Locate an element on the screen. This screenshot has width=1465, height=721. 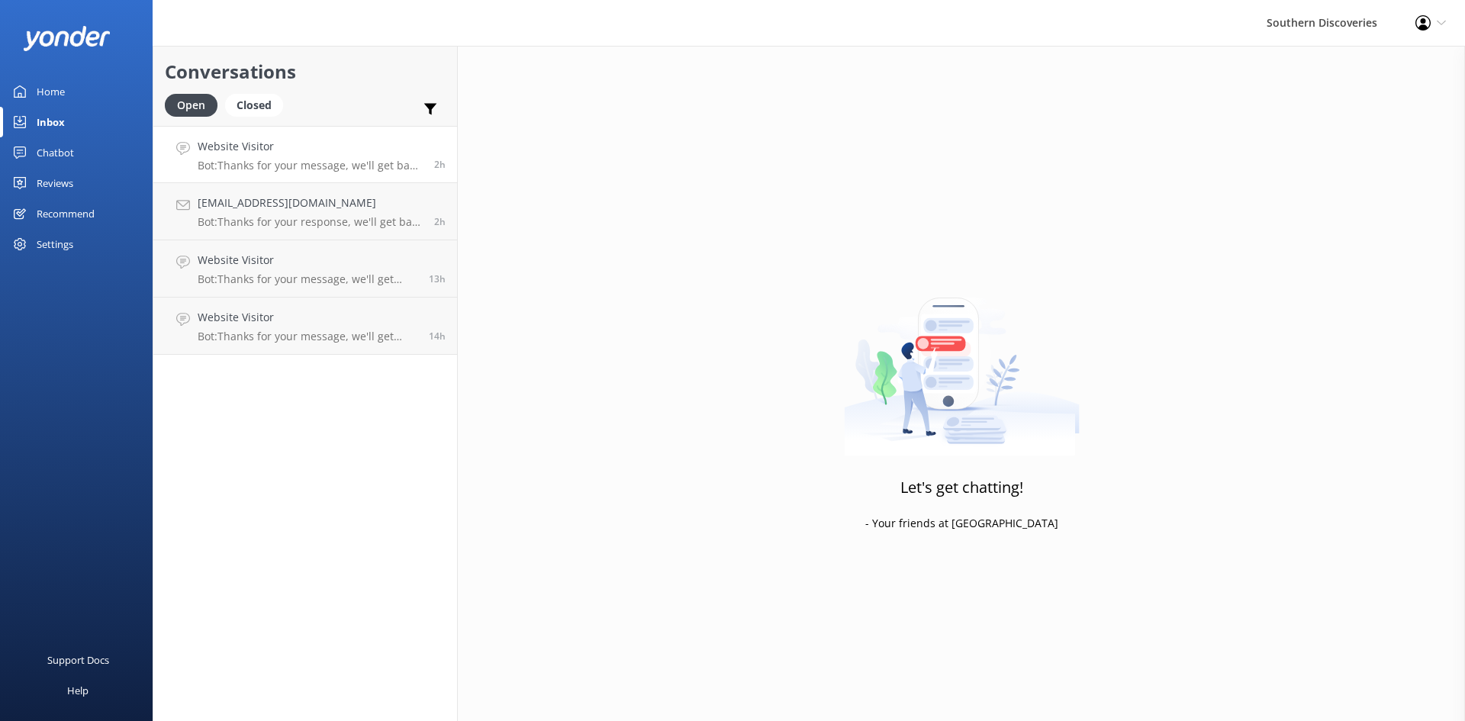
img: artwork of a man stealing a conversation from at giant smartphone is located at coordinates (962, 361).